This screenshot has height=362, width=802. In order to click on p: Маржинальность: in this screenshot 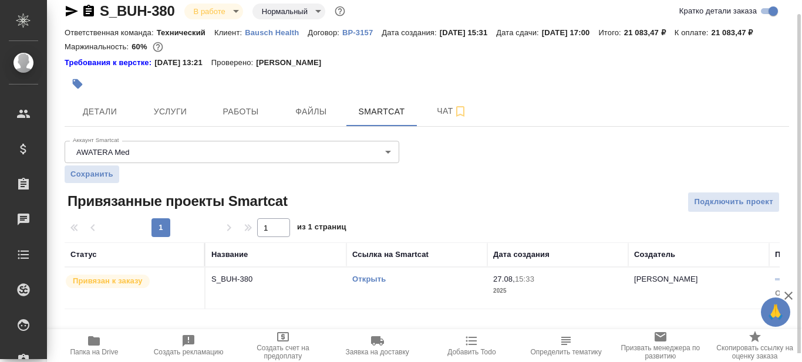, I will do `click(98, 46)`.